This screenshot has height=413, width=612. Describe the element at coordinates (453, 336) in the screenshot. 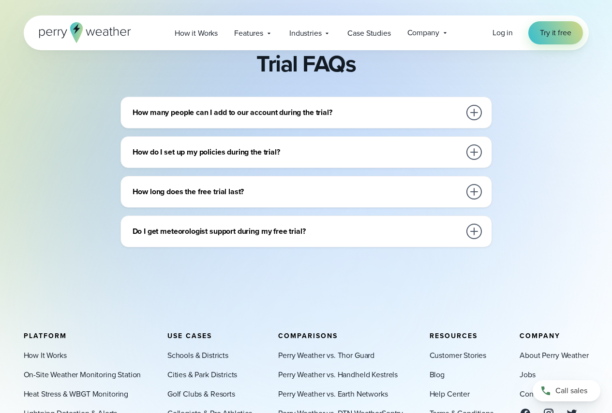

I see `span: Resources` at that location.